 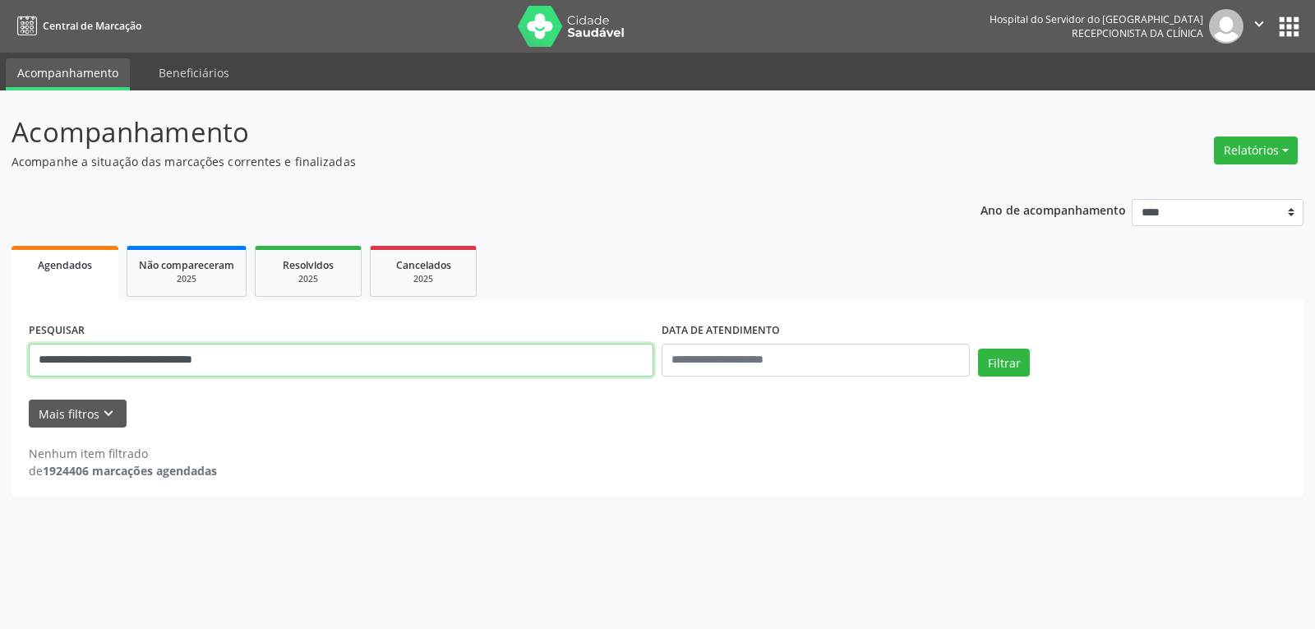 What do you see at coordinates (122, 453) in the screenshot?
I see `div: Nenhum item filtrado` at bounding box center [122, 453].